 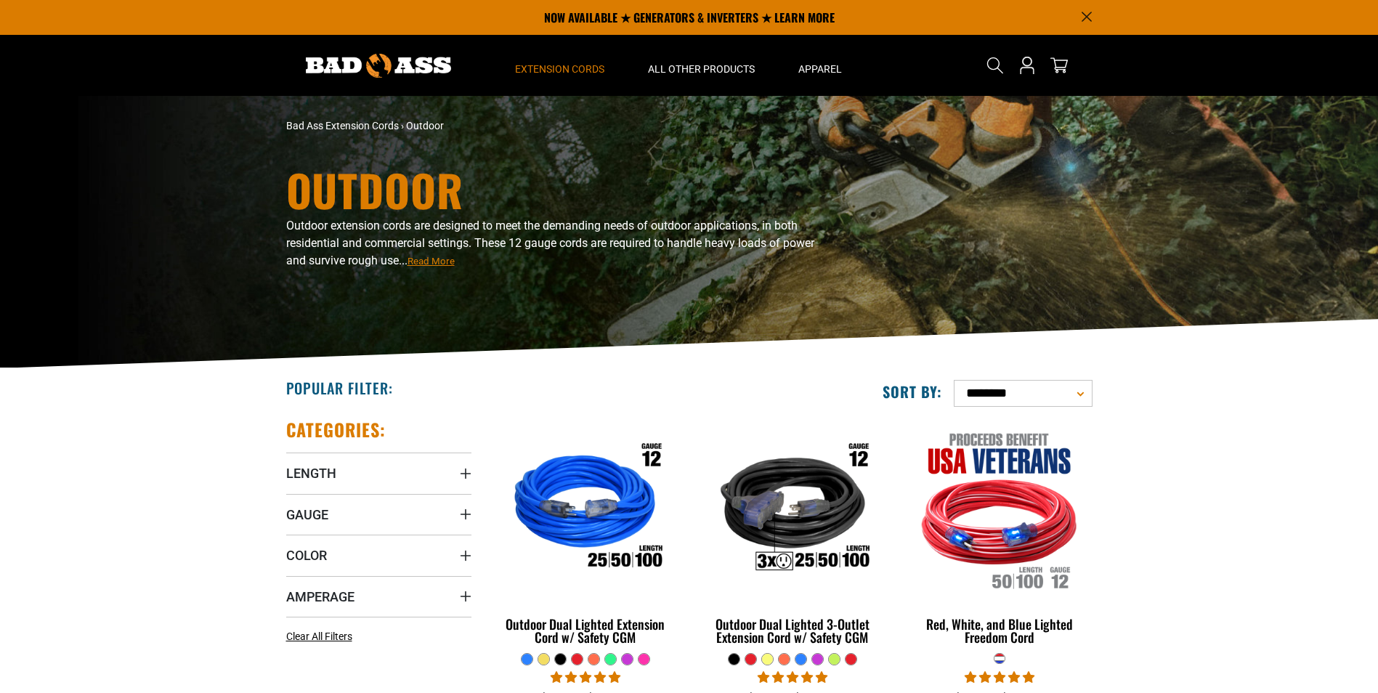 I want to click on span: Extension Cords, so click(x=559, y=69).